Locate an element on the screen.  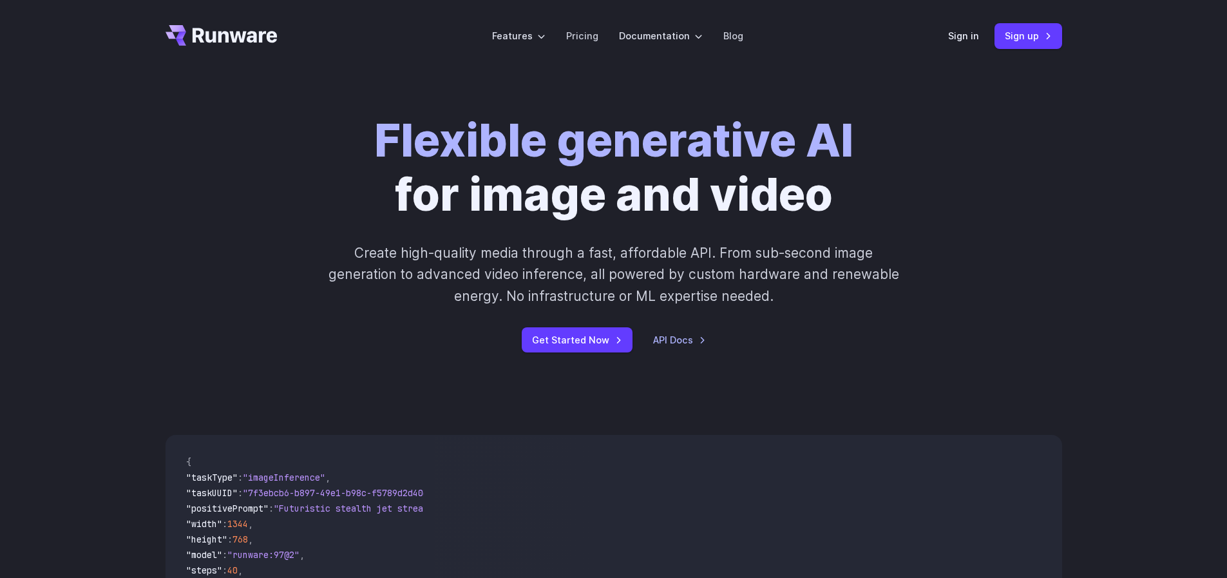
a: API Docs is located at coordinates (679, 339).